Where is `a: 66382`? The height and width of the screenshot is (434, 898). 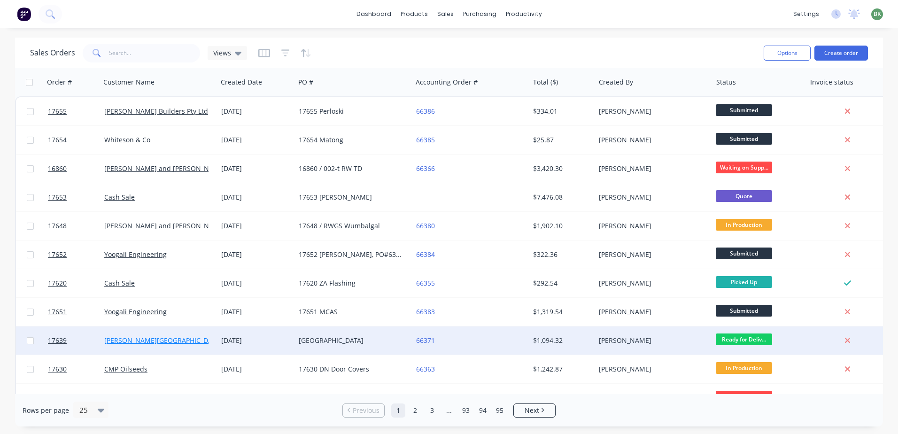
a: 66382 is located at coordinates (426, 398).